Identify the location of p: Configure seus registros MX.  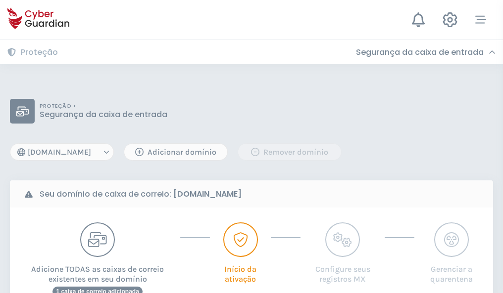
(342, 271).